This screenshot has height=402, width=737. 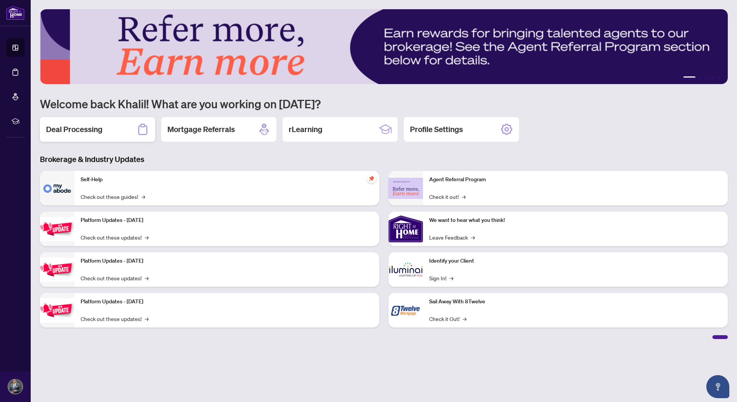 I want to click on a: Check it Out!→, so click(x=448, y=319).